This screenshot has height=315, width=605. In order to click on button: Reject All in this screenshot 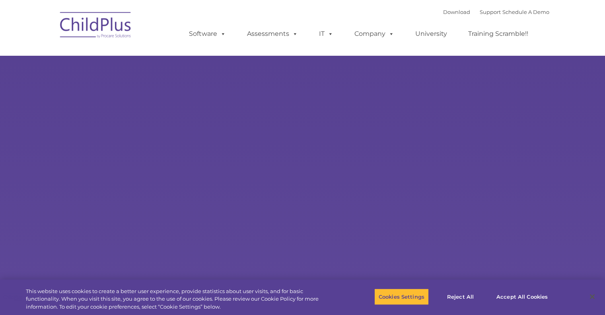, I will do `click(460, 296)`.